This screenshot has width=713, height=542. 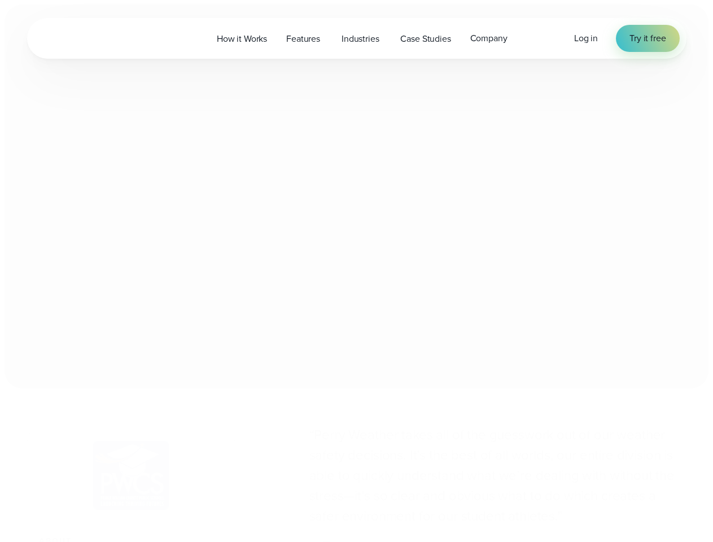 What do you see at coordinates (425, 39) in the screenshot?
I see `span: Case Studies` at bounding box center [425, 39].